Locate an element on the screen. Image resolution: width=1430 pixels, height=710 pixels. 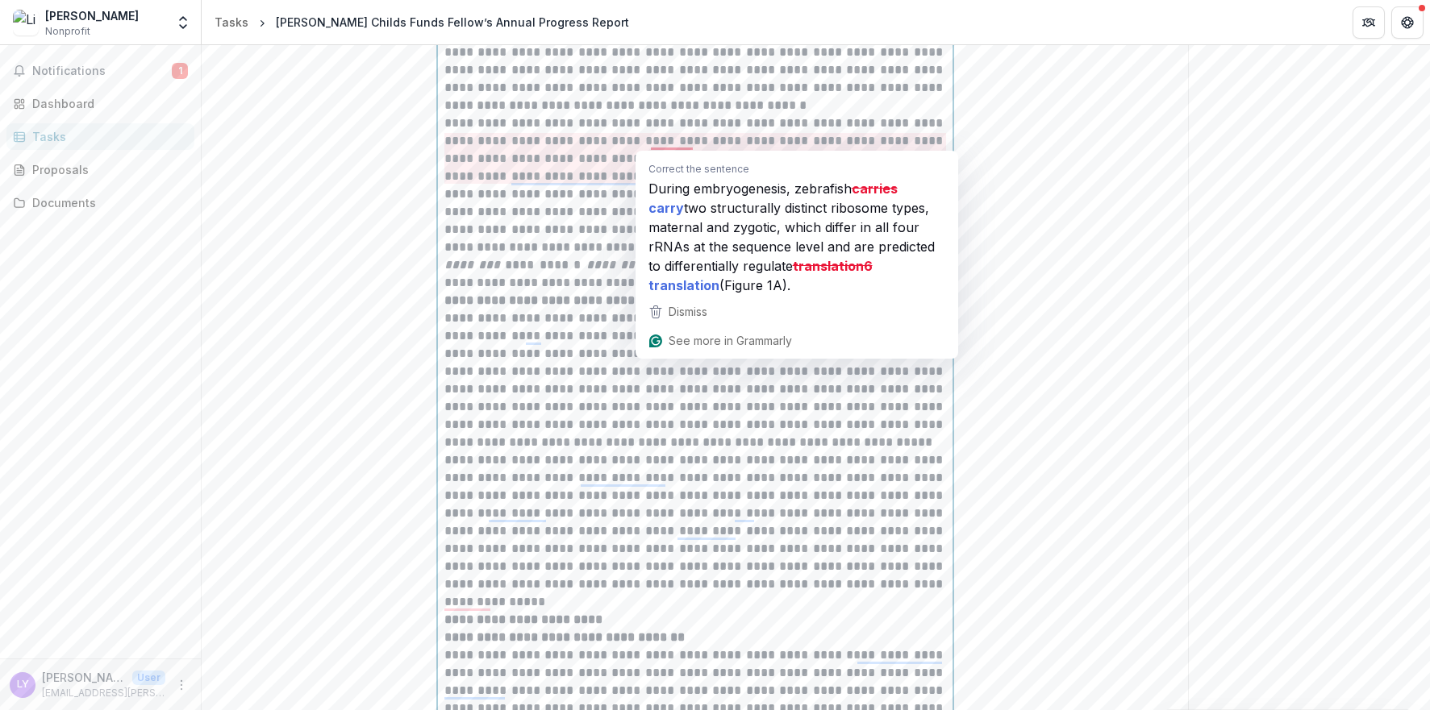
a: Proposals is located at coordinates (100, 169).